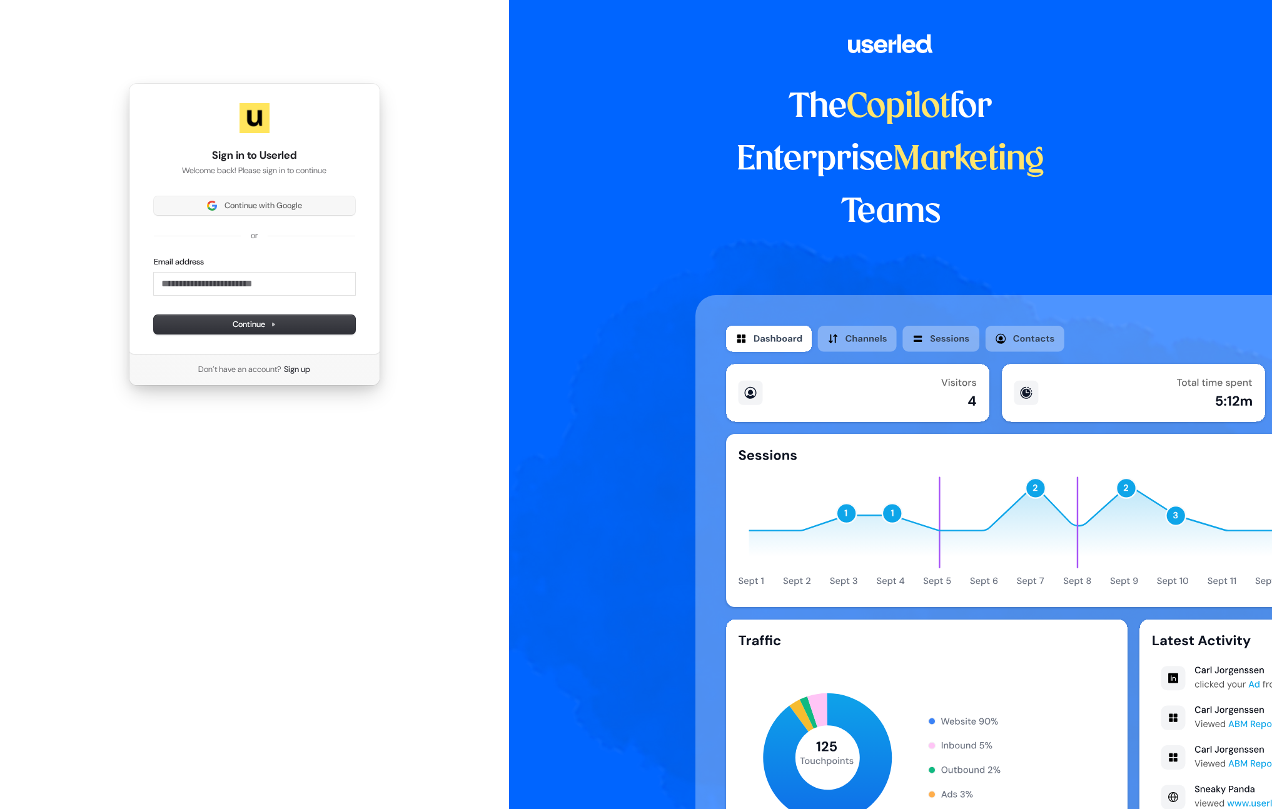 This screenshot has width=1272, height=809. Describe the element at coordinates (255, 325) in the screenshot. I see `span: Continue` at that location.